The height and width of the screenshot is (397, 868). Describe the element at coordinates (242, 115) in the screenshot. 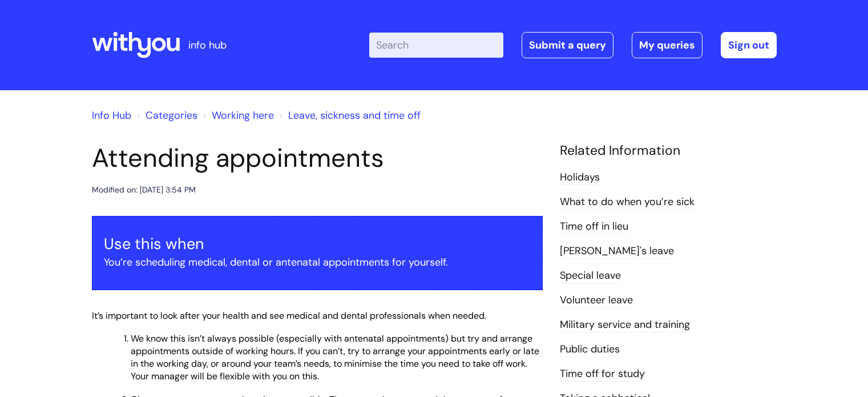

I see `a: Working here` at that location.